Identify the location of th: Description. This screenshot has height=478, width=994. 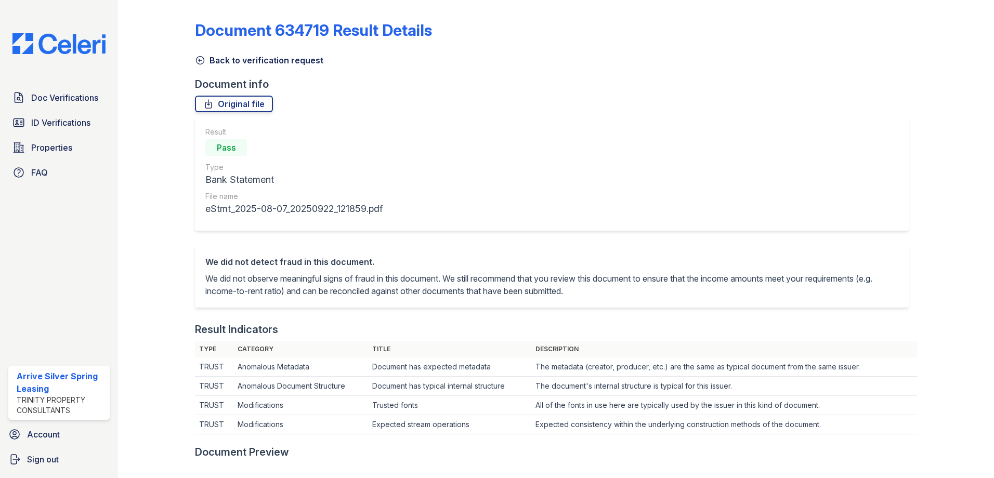
(724, 349).